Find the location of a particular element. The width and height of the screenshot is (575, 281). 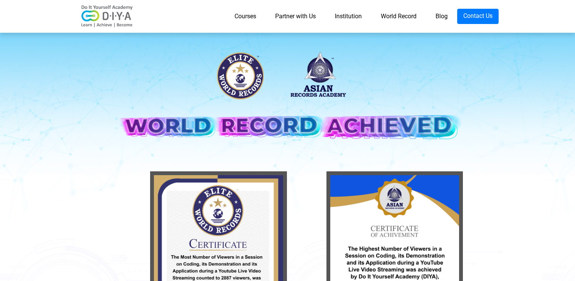

a: Courses is located at coordinates (245, 16).